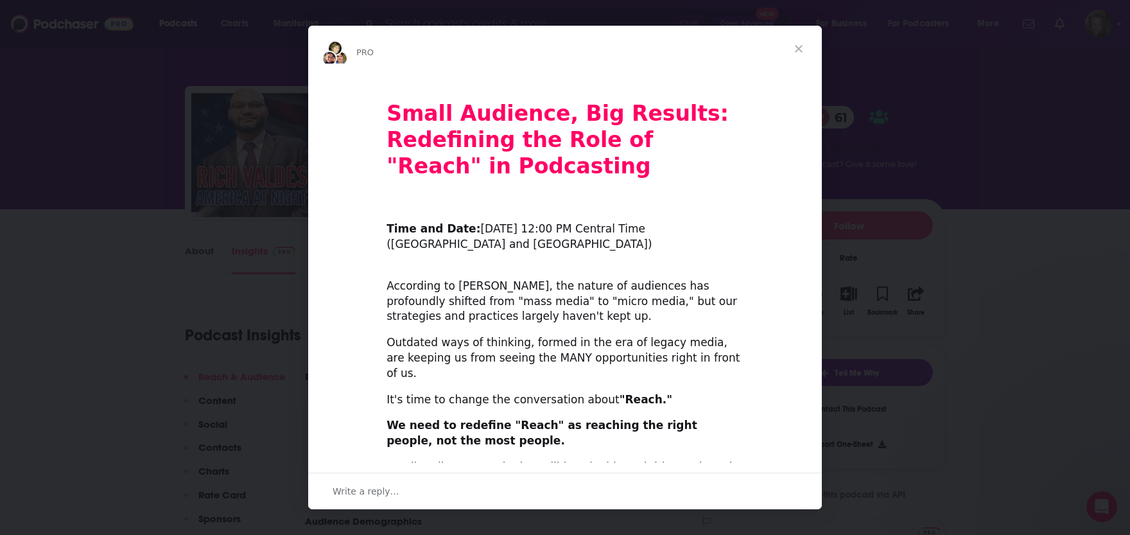 This screenshot has height=535, width=1130. What do you see at coordinates (557, 139) in the screenshot?
I see `b: Small Audience, Big Results: Redefining the Role of "Reach" in Podcasting` at bounding box center [557, 139].